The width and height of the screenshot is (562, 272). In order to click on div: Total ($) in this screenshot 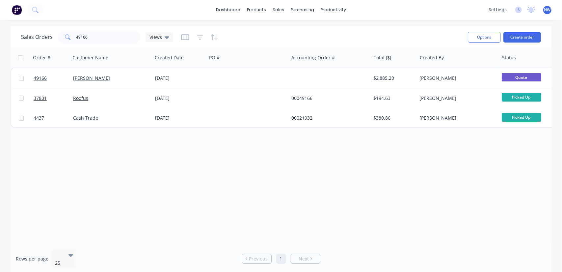, I will do `click(382, 58)`.